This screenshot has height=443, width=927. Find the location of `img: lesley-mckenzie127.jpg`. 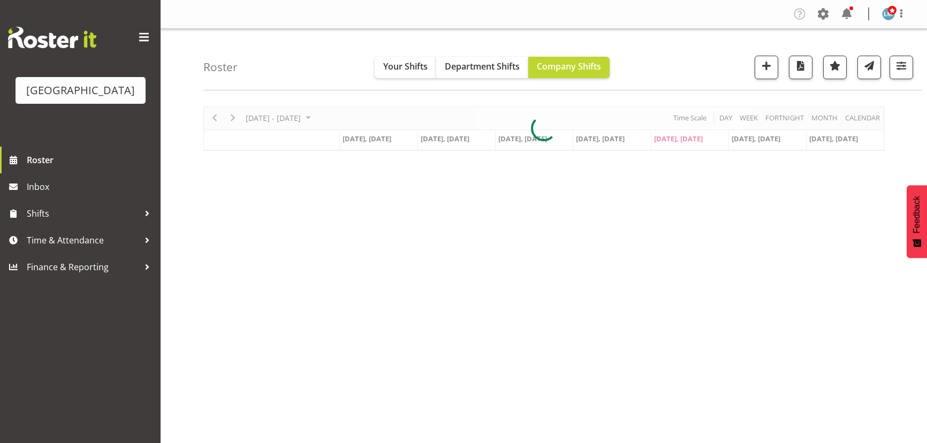

img: lesley-mckenzie127.jpg is located at coordinates (888, 14).